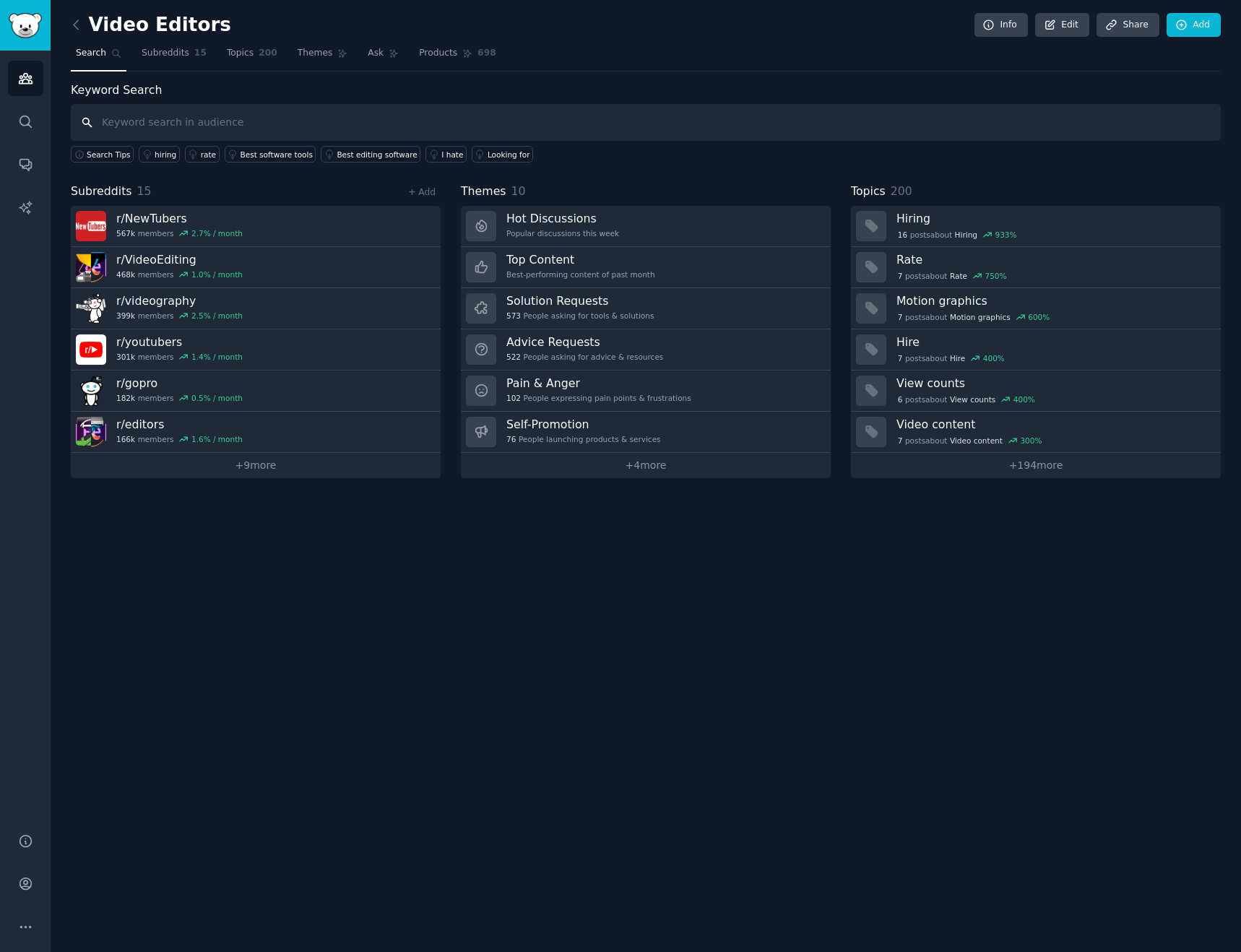  What do you see at coordinates (125, 357) in the screenshot?
I see `span: 301k` at bounding box center [125, 357].